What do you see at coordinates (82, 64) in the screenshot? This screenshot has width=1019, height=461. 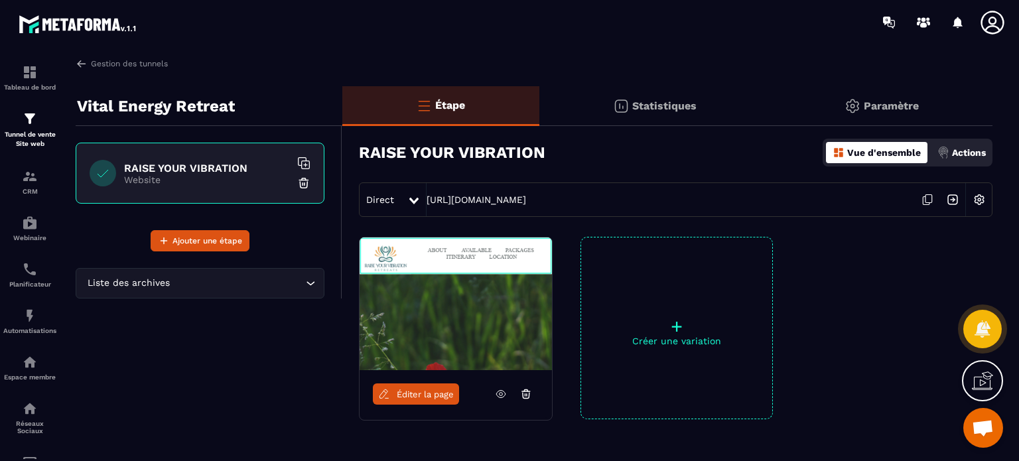 I see `img: arrow` at bounding box center [82, 64].